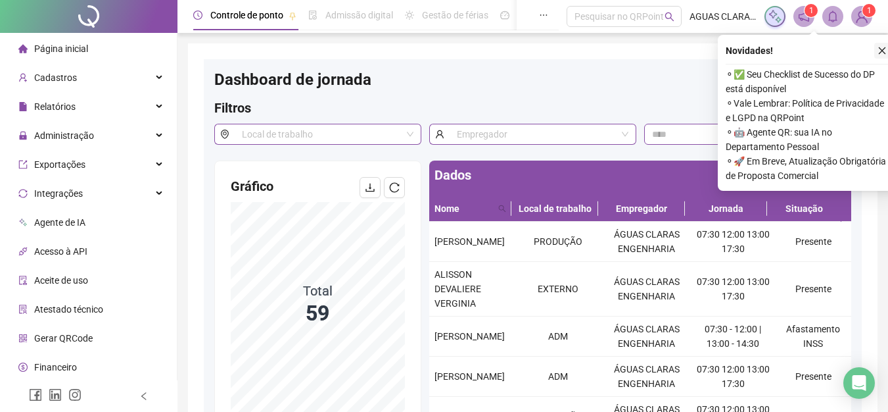  What do you see at coordinates (642, 208) in the screenshot?
I see `th: Empregador` at bounding box center [642, 208].